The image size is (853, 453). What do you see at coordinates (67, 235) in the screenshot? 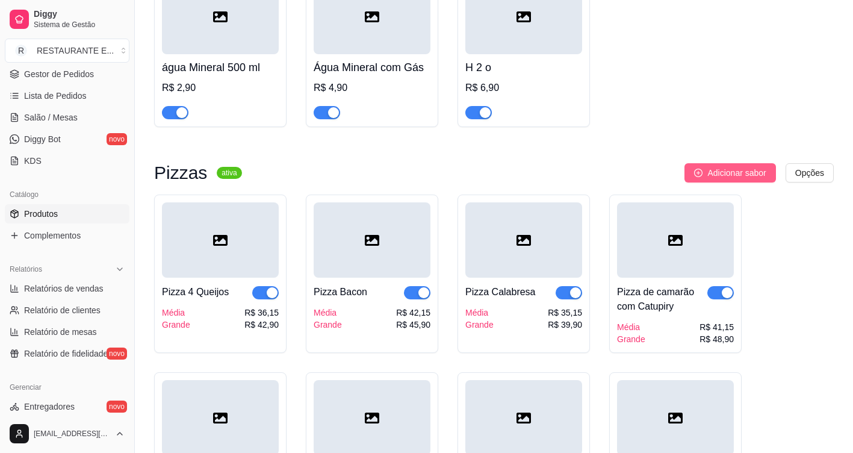
I see `a: Complementos` at bounding box center [67, 235].